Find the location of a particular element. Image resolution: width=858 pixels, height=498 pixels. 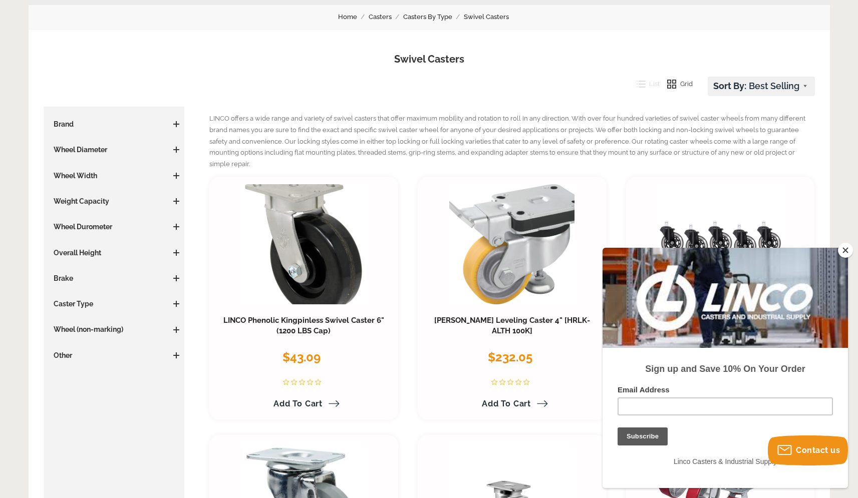

a: Home is located at coordinates (353, 17).